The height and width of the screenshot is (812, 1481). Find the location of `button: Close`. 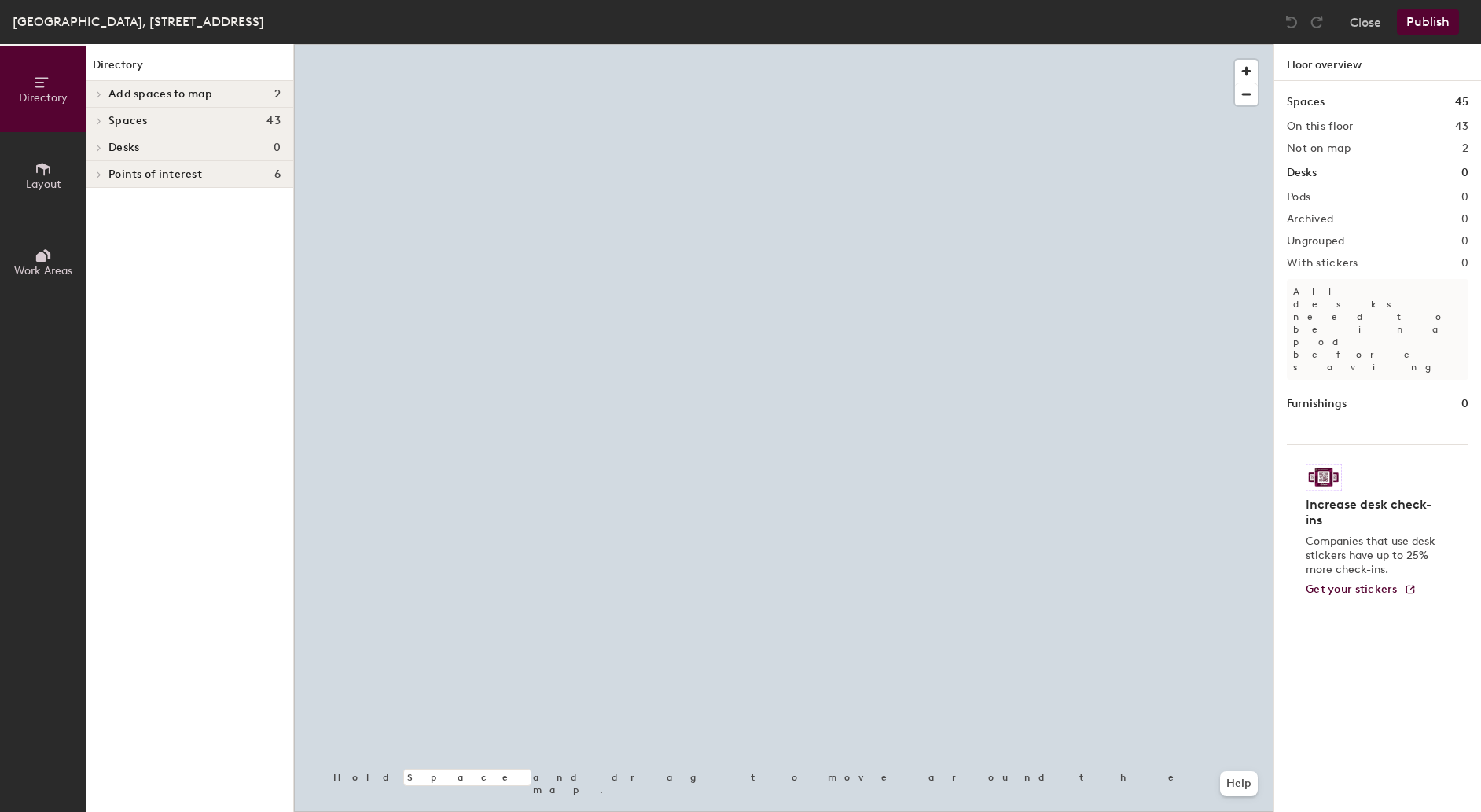

button: Close is located at coordinates (1365, 22).